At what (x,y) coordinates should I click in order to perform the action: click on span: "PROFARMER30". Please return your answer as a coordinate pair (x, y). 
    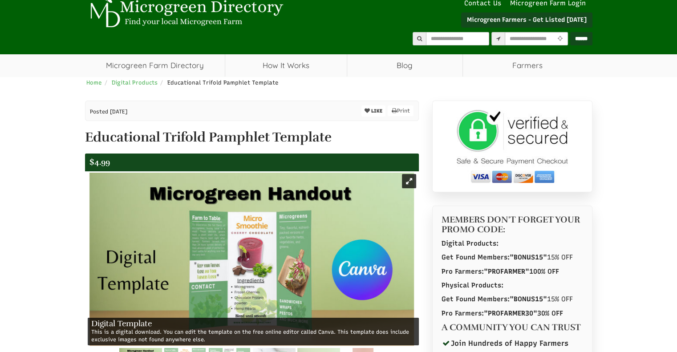
    Looking at the image, I should click on (511, 314).